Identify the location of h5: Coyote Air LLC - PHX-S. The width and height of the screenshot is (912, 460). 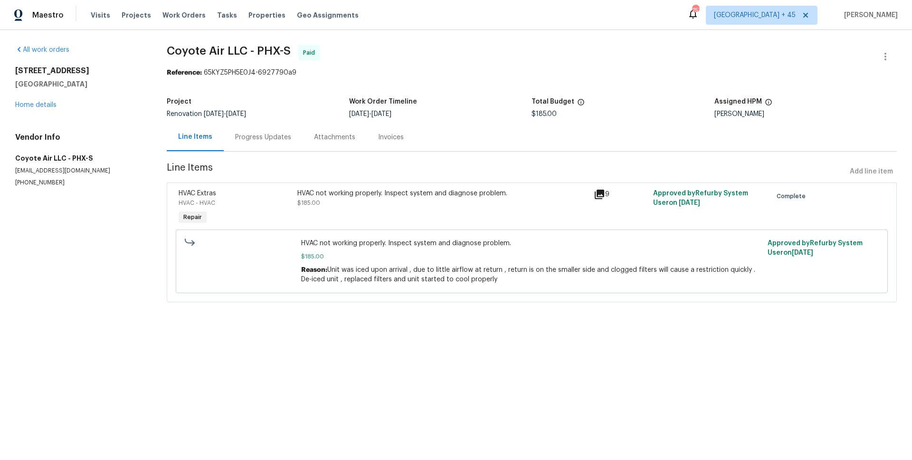
(79, 158).